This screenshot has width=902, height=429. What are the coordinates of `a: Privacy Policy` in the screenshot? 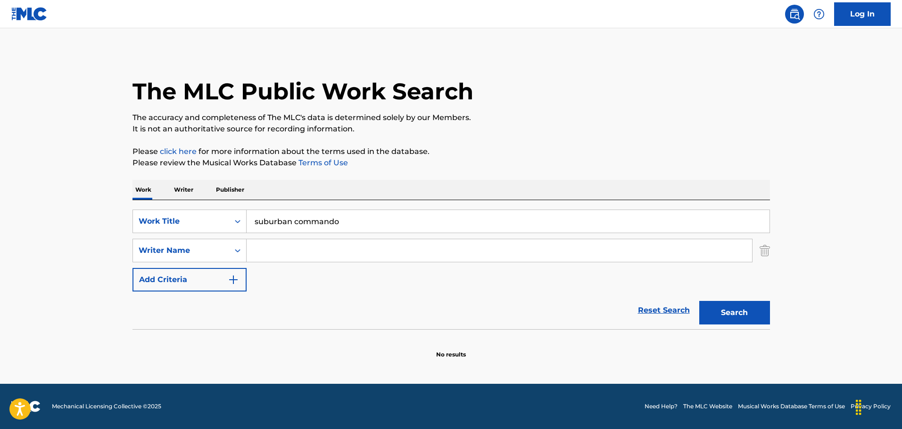 It's located at (870, 407).